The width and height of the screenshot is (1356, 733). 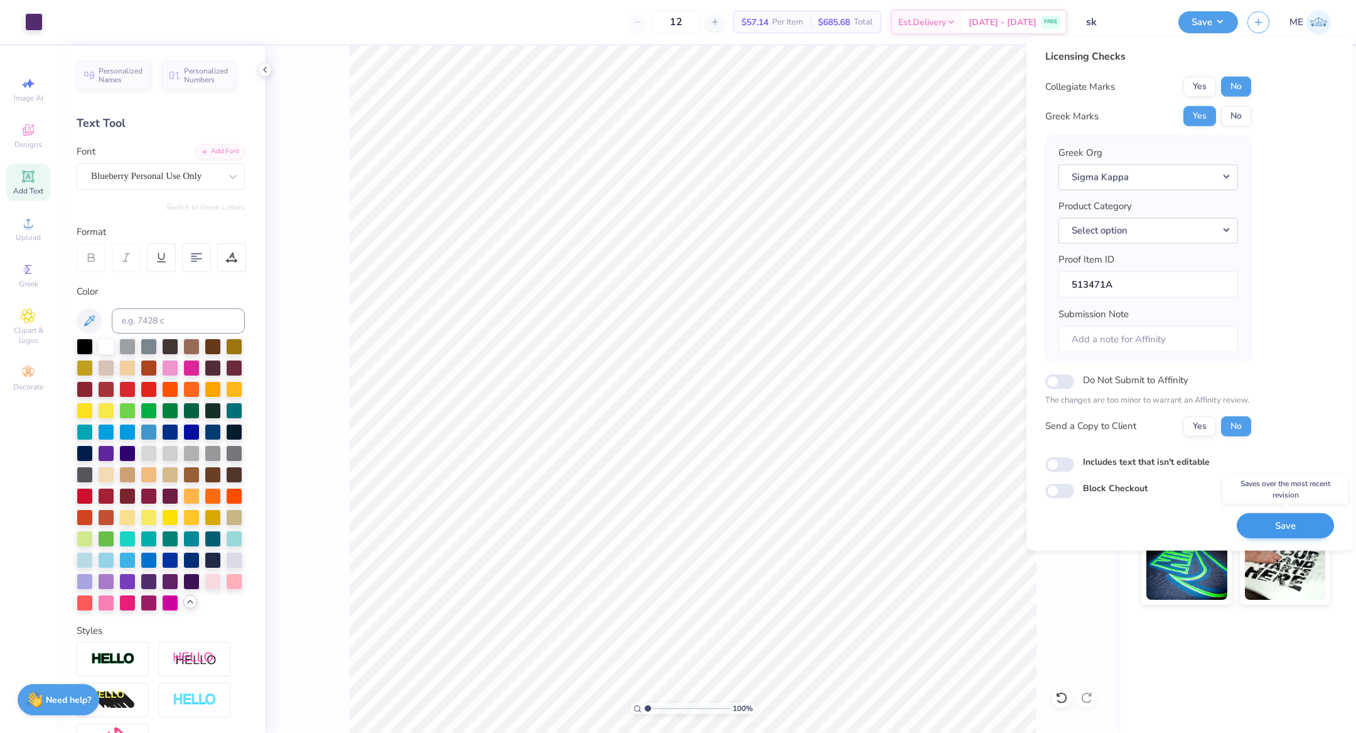 I want to click on div: Greek Marks, so click(x=1072, y=116).